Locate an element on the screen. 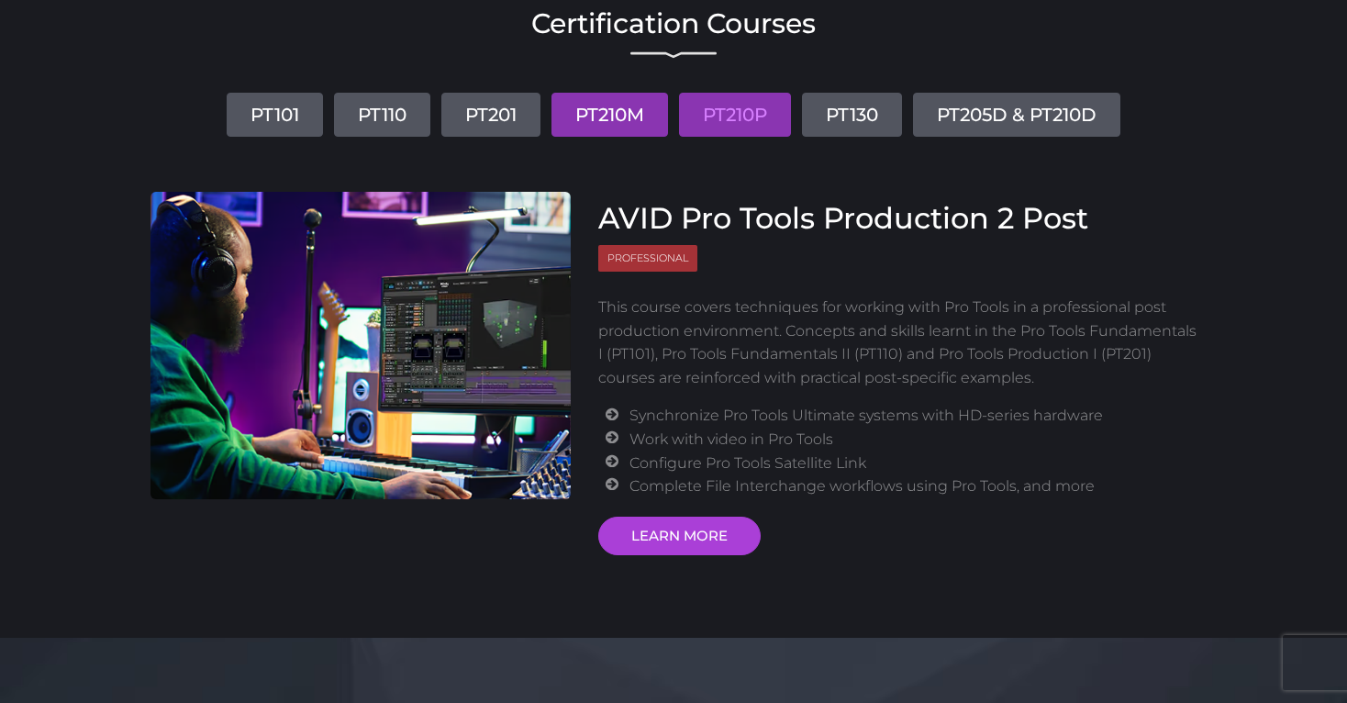 This screenshot has height=703, width=1347. li: Configure Pro Tools Satellite Link is located at coordinates (913, 463).